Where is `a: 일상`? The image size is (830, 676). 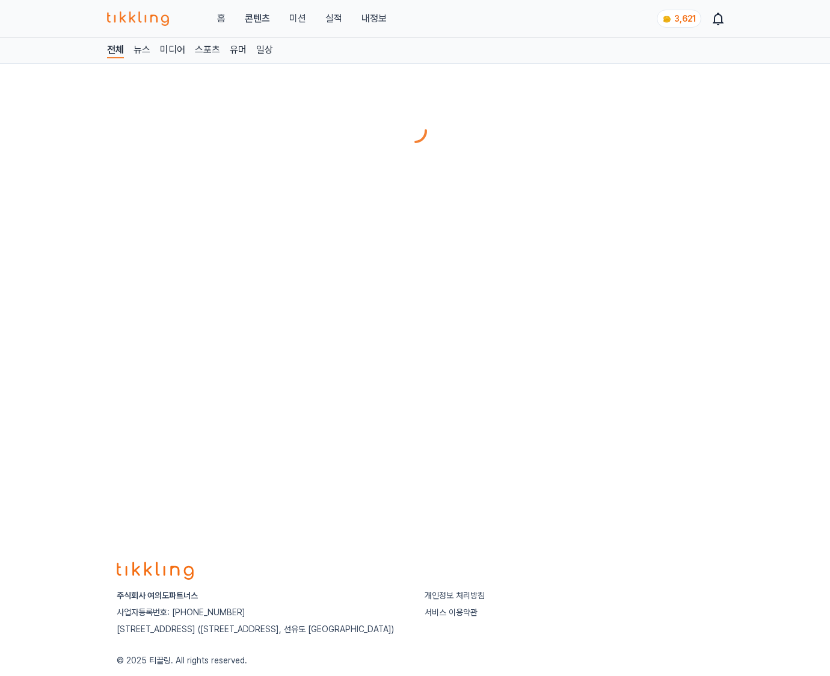 a: 일상 is located at coordinates (265, 51).